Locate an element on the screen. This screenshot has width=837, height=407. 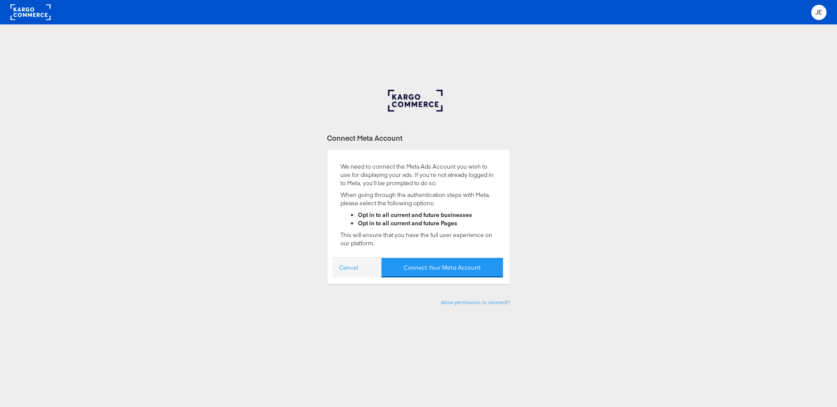
a: Cancel is located at coordinates (349, 268).